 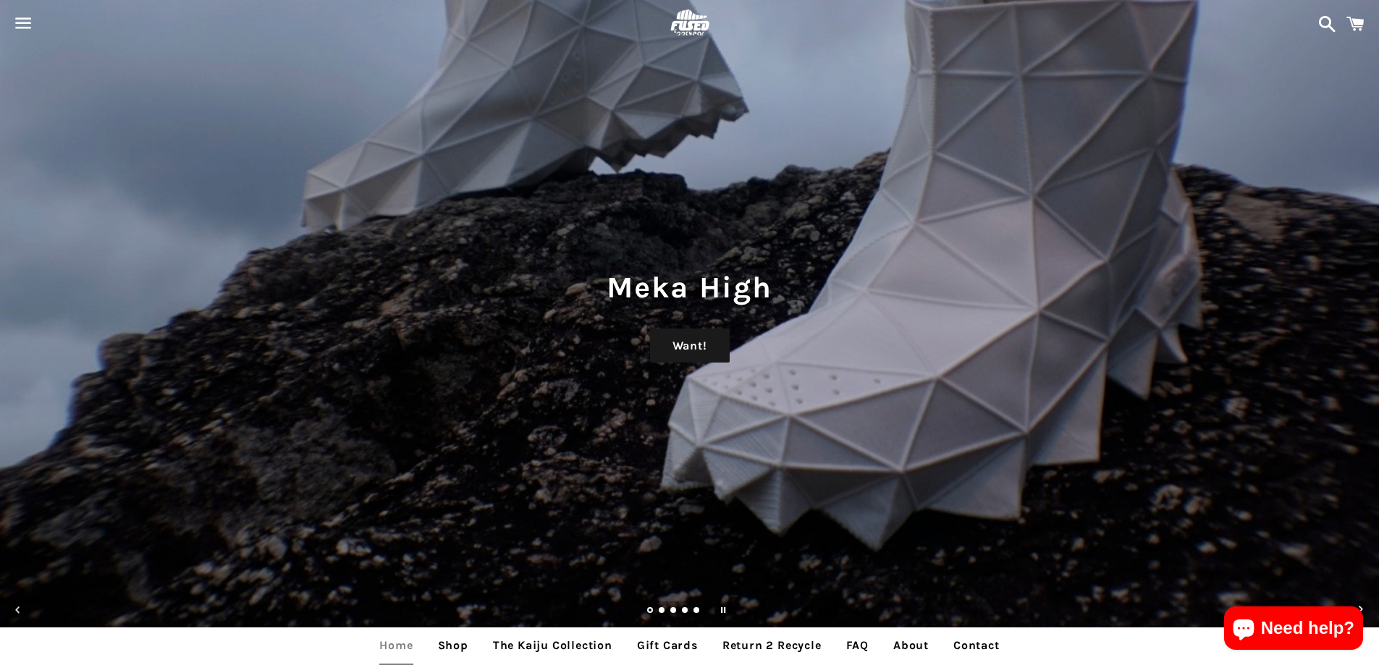 What do you see at coordinates (697, 612) in the screenshot?
I see `a: Load slide 5` at bounding box center [697, 612].